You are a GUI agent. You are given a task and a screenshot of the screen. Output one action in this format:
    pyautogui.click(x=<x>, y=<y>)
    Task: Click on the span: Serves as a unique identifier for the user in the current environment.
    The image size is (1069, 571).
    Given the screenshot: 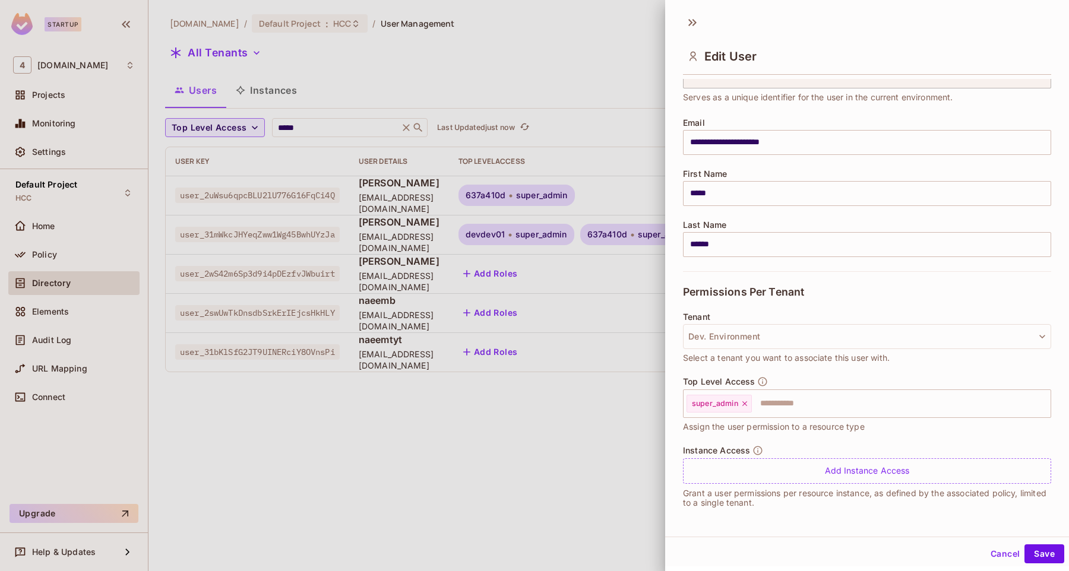 What is the action you would take?
    pyautogui.click(x=818, y=97)
    